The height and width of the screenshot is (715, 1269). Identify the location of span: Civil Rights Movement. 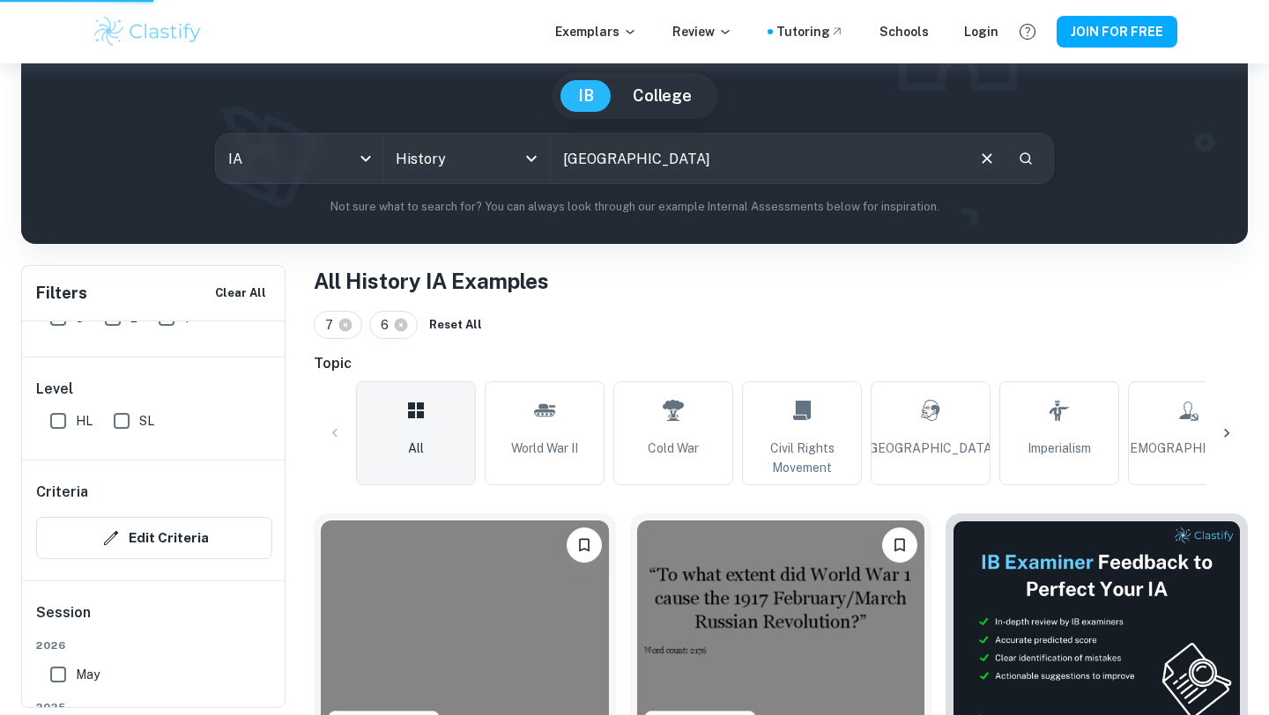
(802, 458).